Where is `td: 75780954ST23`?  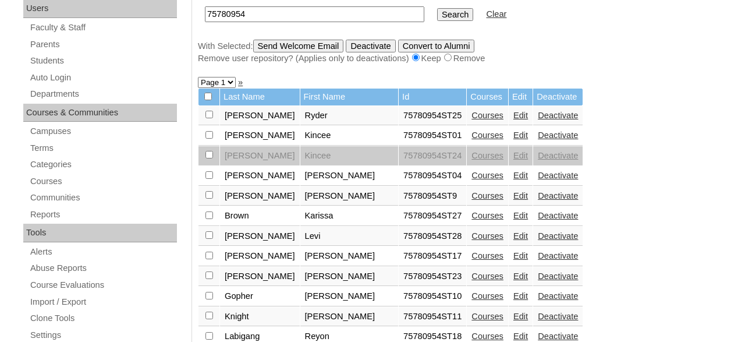
td: 75780954ST23 is located at coordinates (432, 276).